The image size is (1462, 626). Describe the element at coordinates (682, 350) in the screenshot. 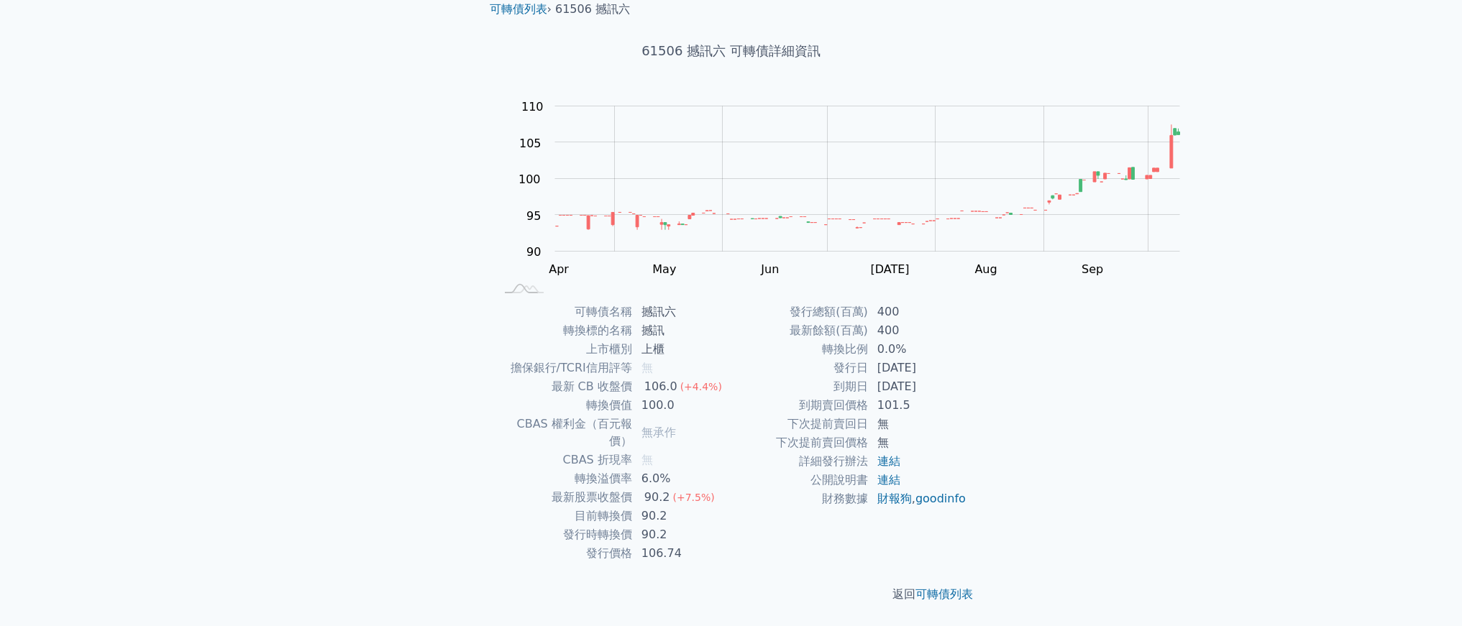

I see `td: 上櫃` at that location.